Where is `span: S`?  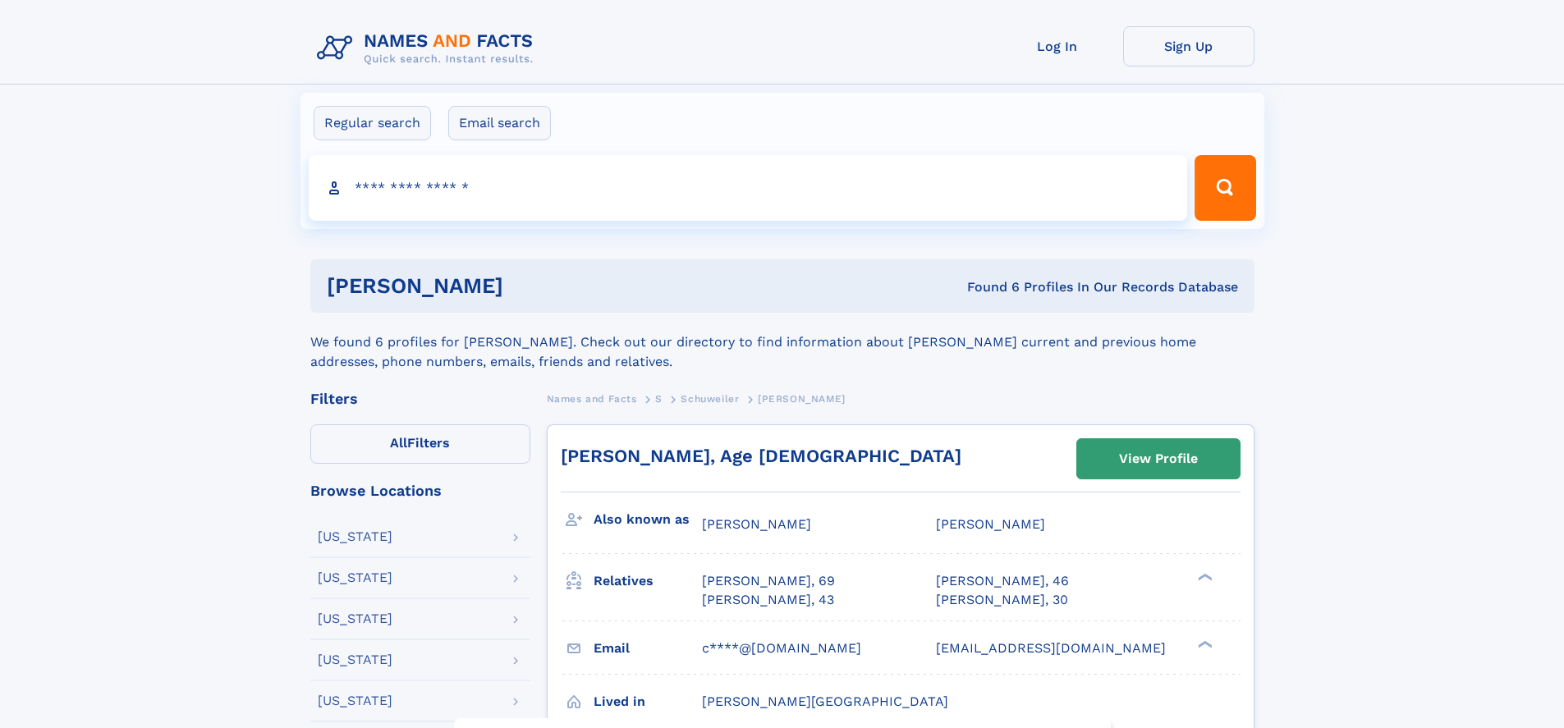
span: S is located at coordinates (658, 399).